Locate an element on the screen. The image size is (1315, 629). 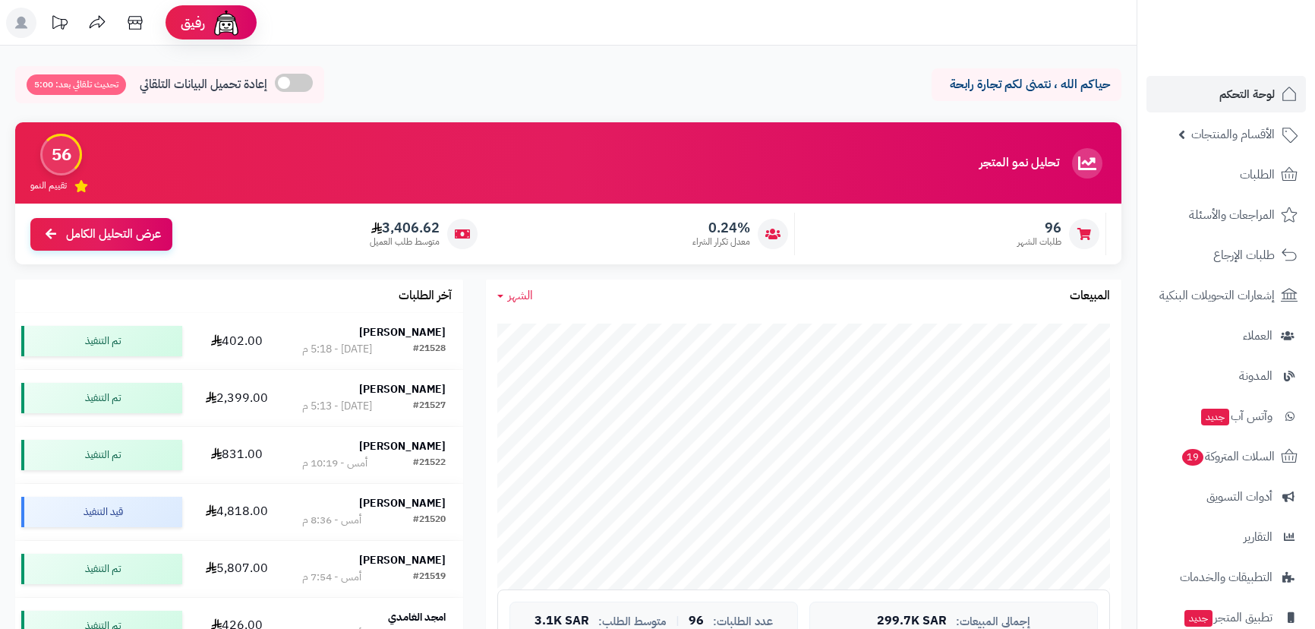
span: طلبات الشهر is located at coordinates (1040, 241).